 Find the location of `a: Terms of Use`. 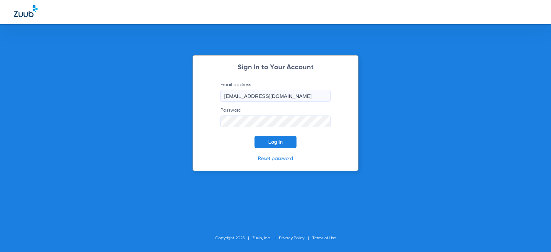

a: Terms of Use is located at coordinates (324, 238).